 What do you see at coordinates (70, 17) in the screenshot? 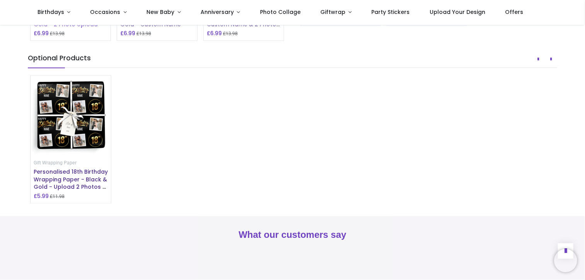
I see `a: Personalised Happy 18th Birthday Banner - Black & Gold - 2 Photo Upload` at bounding box center [70, 17].